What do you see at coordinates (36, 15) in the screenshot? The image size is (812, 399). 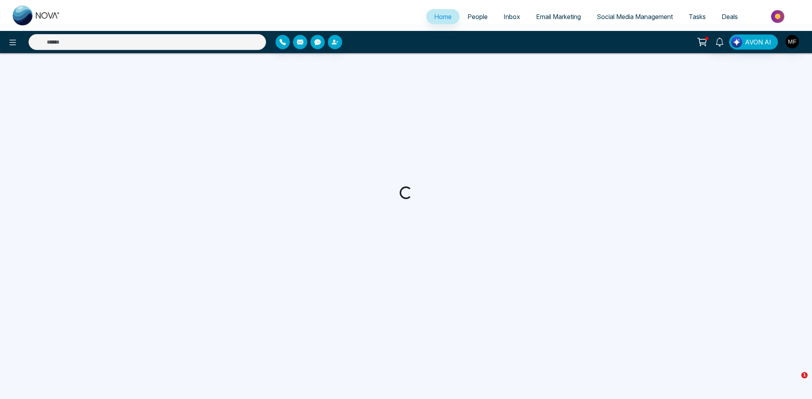 I see `img: Nova CRM Logo` at bounding box center [36, 15].